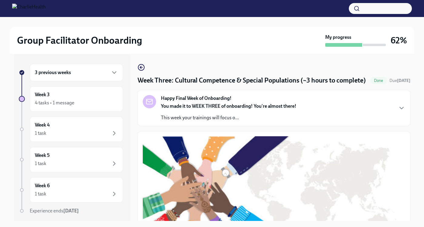  I want to click on h6: Week 4, so click(42, 125).